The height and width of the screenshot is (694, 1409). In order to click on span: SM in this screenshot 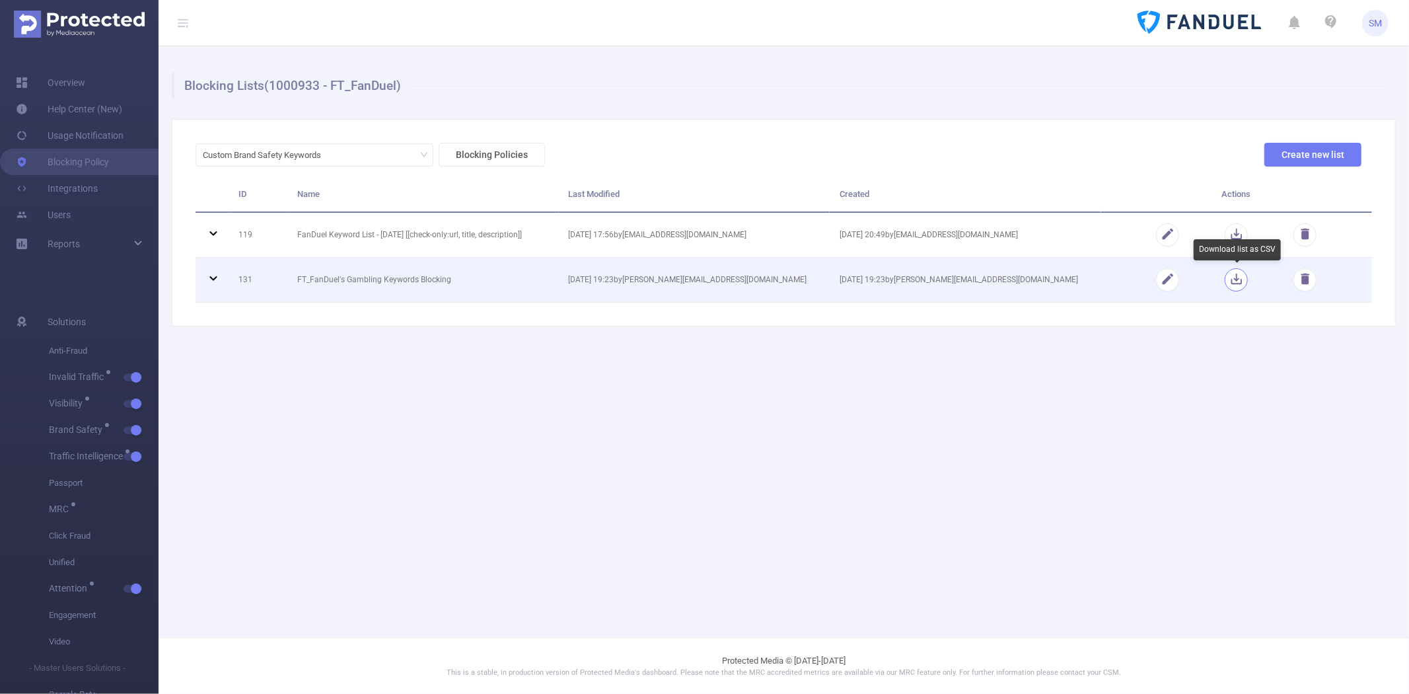, I will do `click(1376, 23)`.